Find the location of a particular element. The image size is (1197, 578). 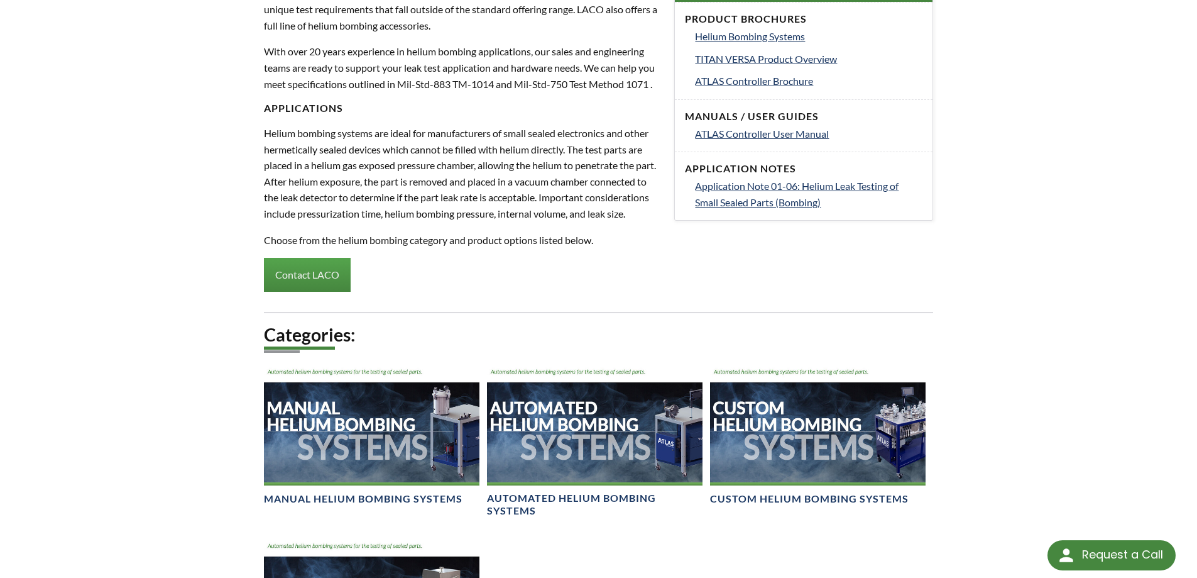

h4: Application Notes is located at coordinates (804, 168).